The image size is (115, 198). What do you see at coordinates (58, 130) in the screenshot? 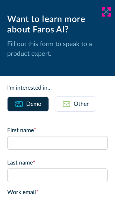
I see `label: First name` at bounding box center [58, 130].